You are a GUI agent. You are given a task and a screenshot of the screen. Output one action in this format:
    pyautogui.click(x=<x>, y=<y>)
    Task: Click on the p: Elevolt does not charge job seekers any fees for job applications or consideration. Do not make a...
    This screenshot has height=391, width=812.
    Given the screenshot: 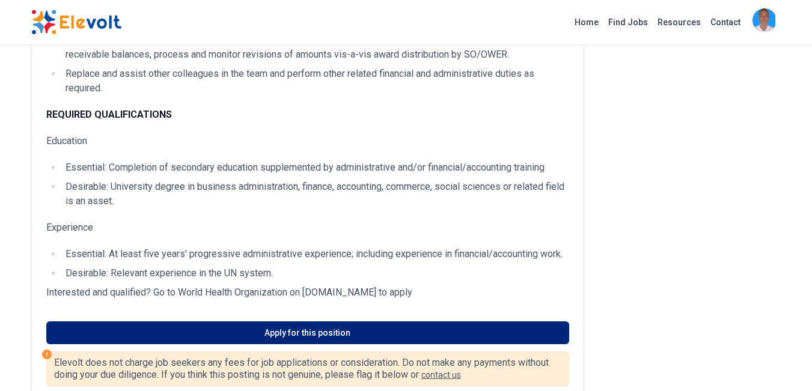 What is the action you would take?
    pyautogui.click(x=308, y=369)
    